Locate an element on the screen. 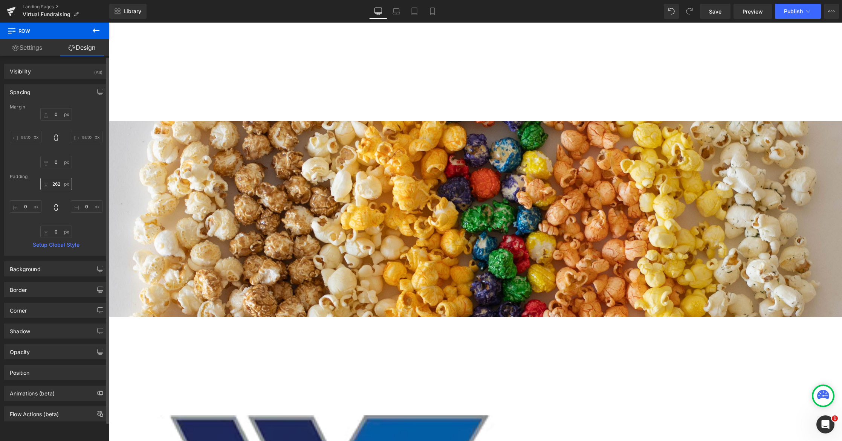 The height and width of the screenshot is (441, 842). div: Visibility is located at coordinates (20, 69).